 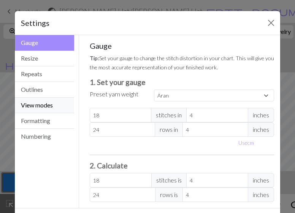 What do you see at coordinates (44, 136) in the screenshot?
I see `button: Numbering` at bounding box center [44, 136].